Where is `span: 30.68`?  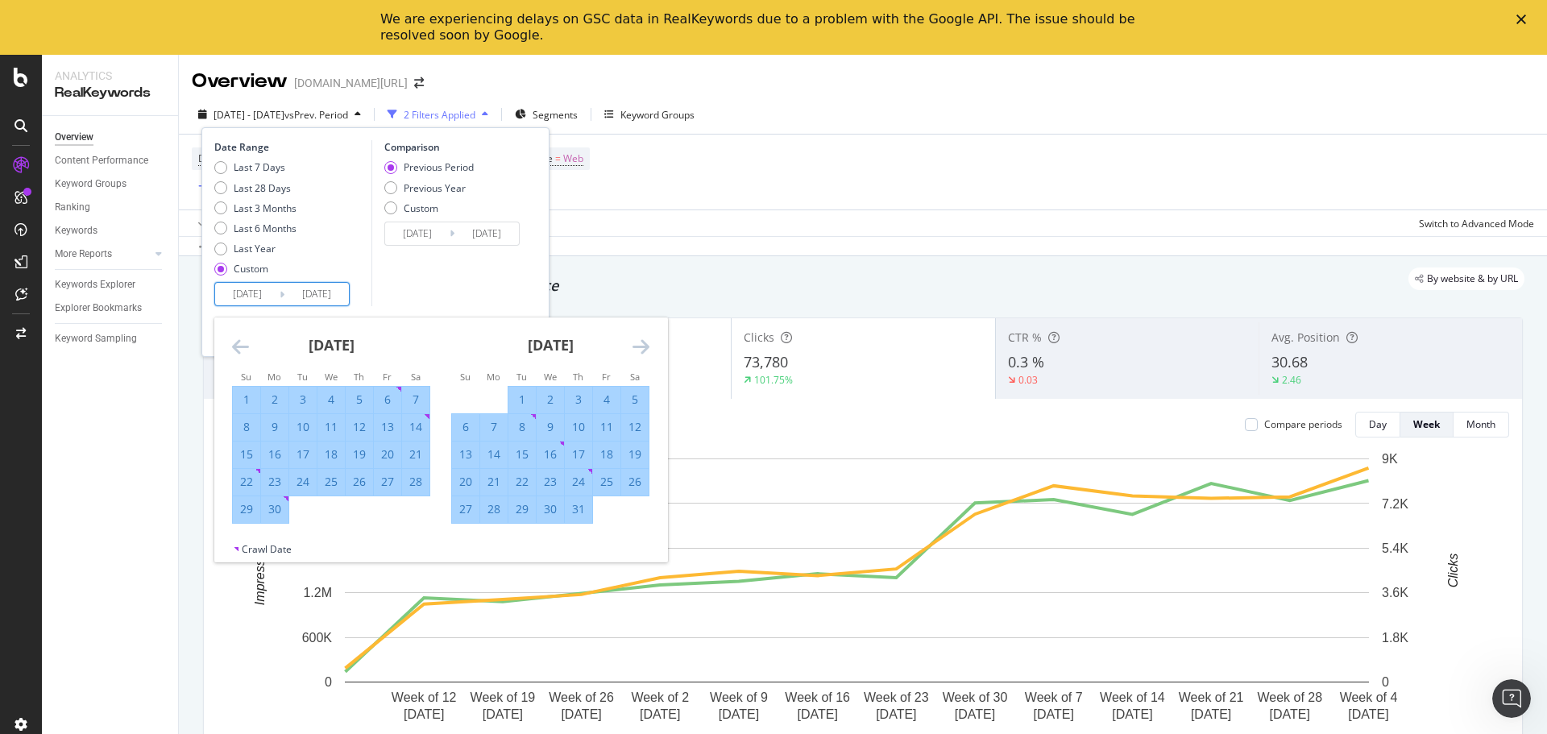
span: 30.68 is located at coordinates (1289, 362).